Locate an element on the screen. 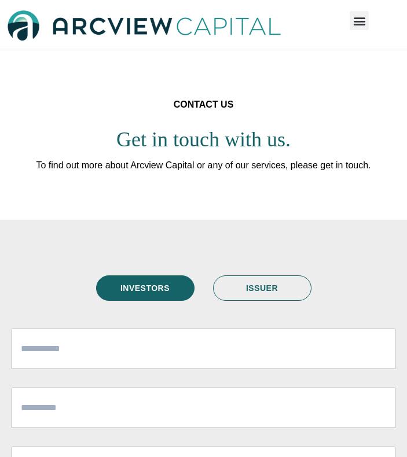 The image size is (407, 457). h4: CONTACT US is located at coordinates (203, 105).